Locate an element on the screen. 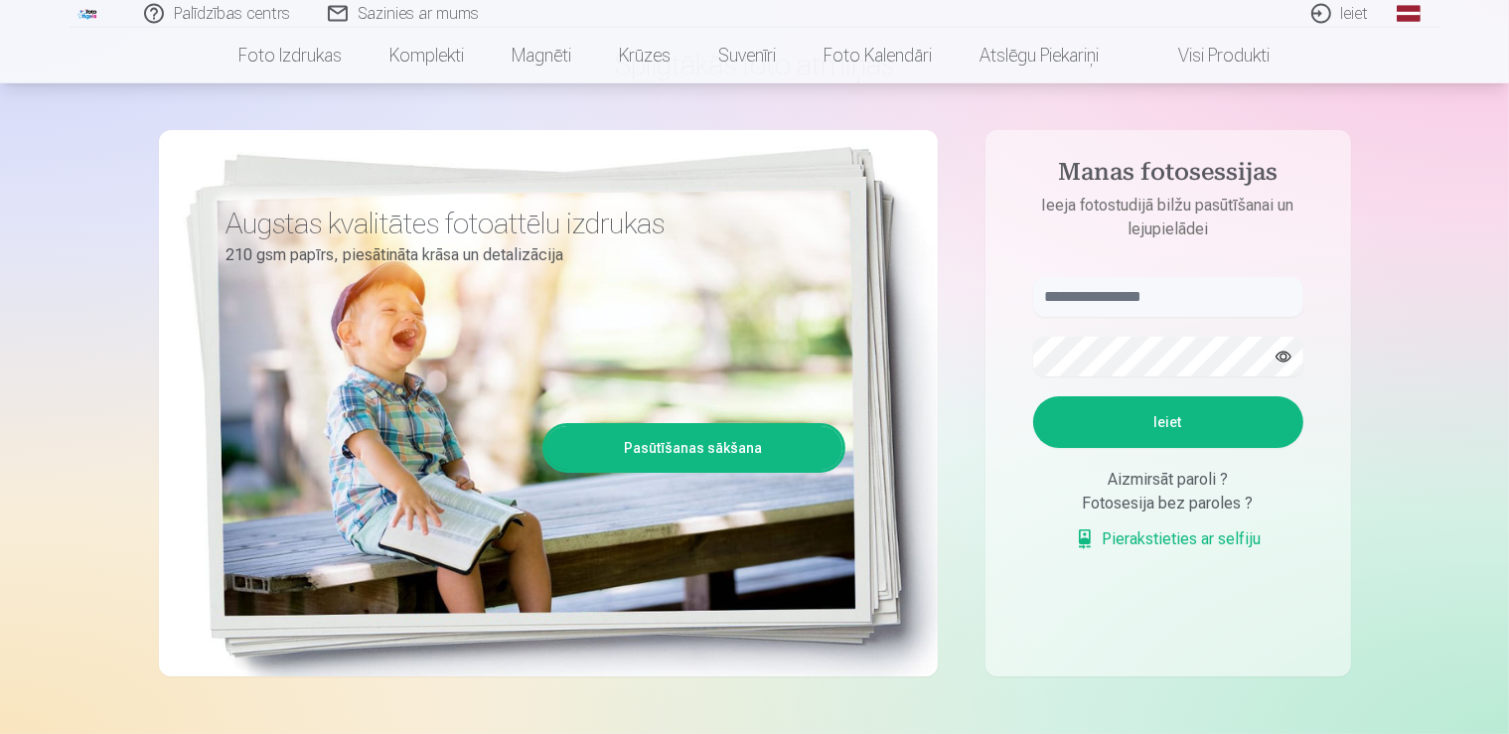 The height and width of the screenshot is (734, 1509). a: Pierakstieties ar selfiju is located at coordinates (1168, 539).